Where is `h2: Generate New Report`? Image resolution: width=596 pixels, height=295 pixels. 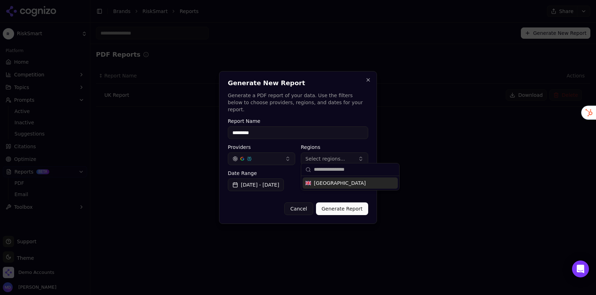 h2: Generate New Report is located at coordinates (298, 83).